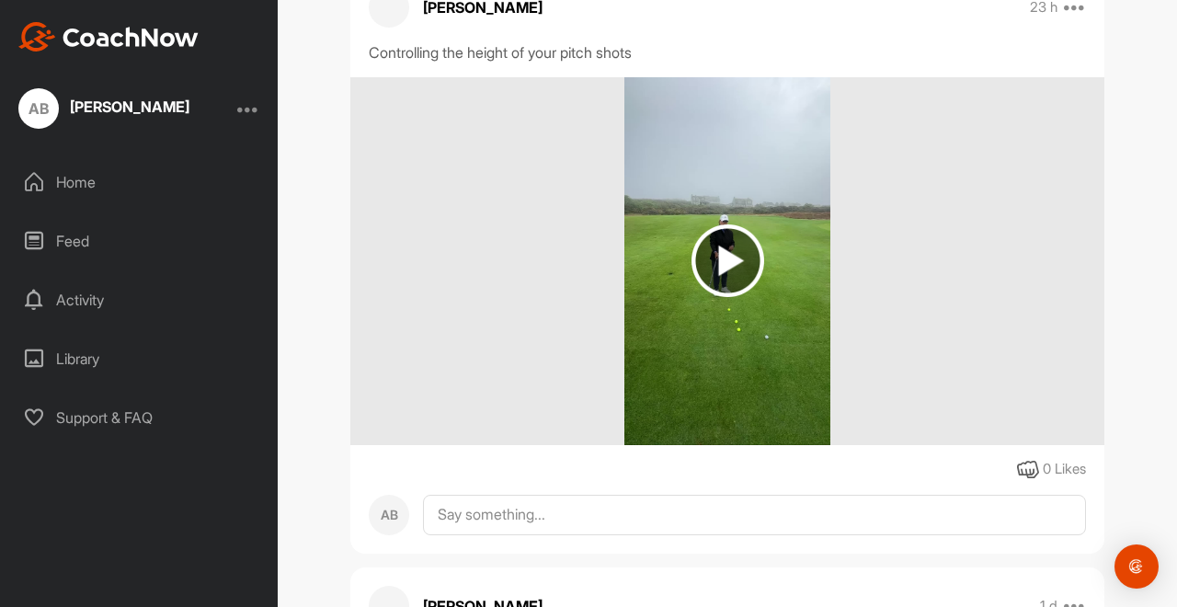 The image size is (1177, 607). Describe the element at coordinates (728, 260) in the screenshot. I see `img: play` at that location.